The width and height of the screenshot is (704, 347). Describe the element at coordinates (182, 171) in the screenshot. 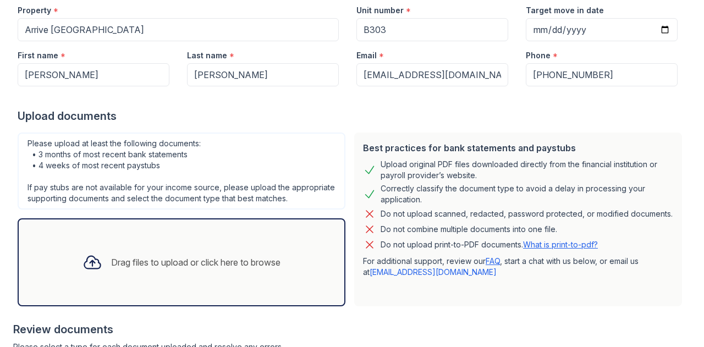

I see `div: Please upload at least the following documents: • 3 months of most recent bank statements • 4 wee...` at that location.